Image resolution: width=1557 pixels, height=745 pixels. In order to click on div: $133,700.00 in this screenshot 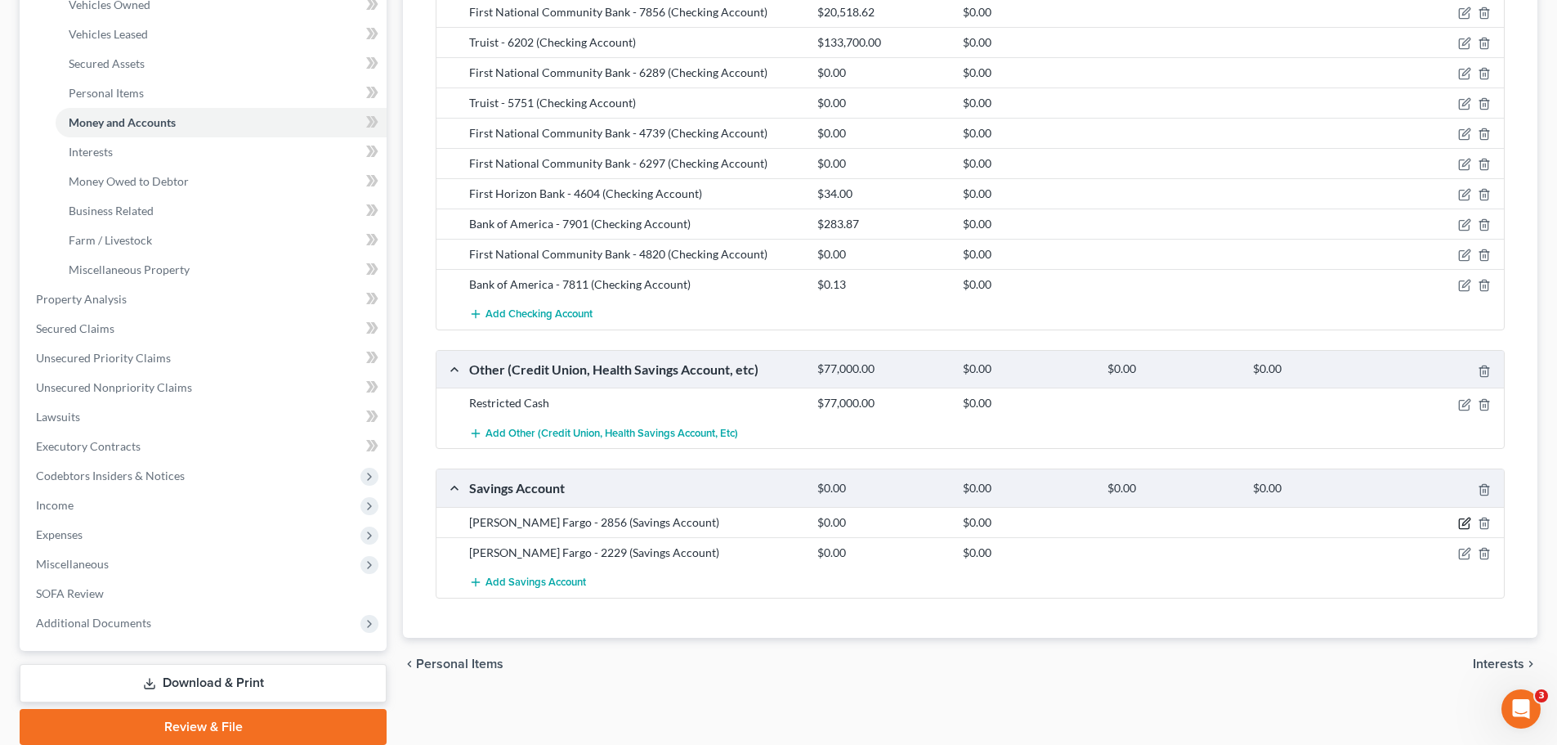, I will do `click(881, 43)`.